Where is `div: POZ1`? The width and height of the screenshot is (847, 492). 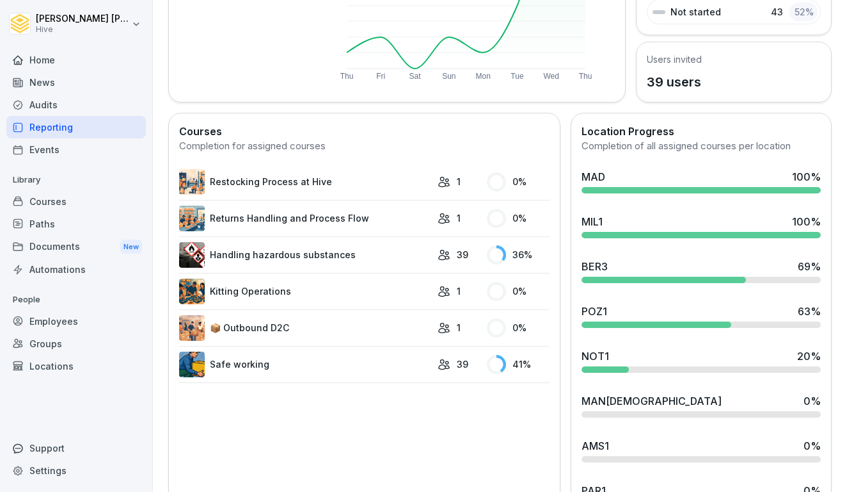
div: POZ1 is located at coordinates (595, 311).